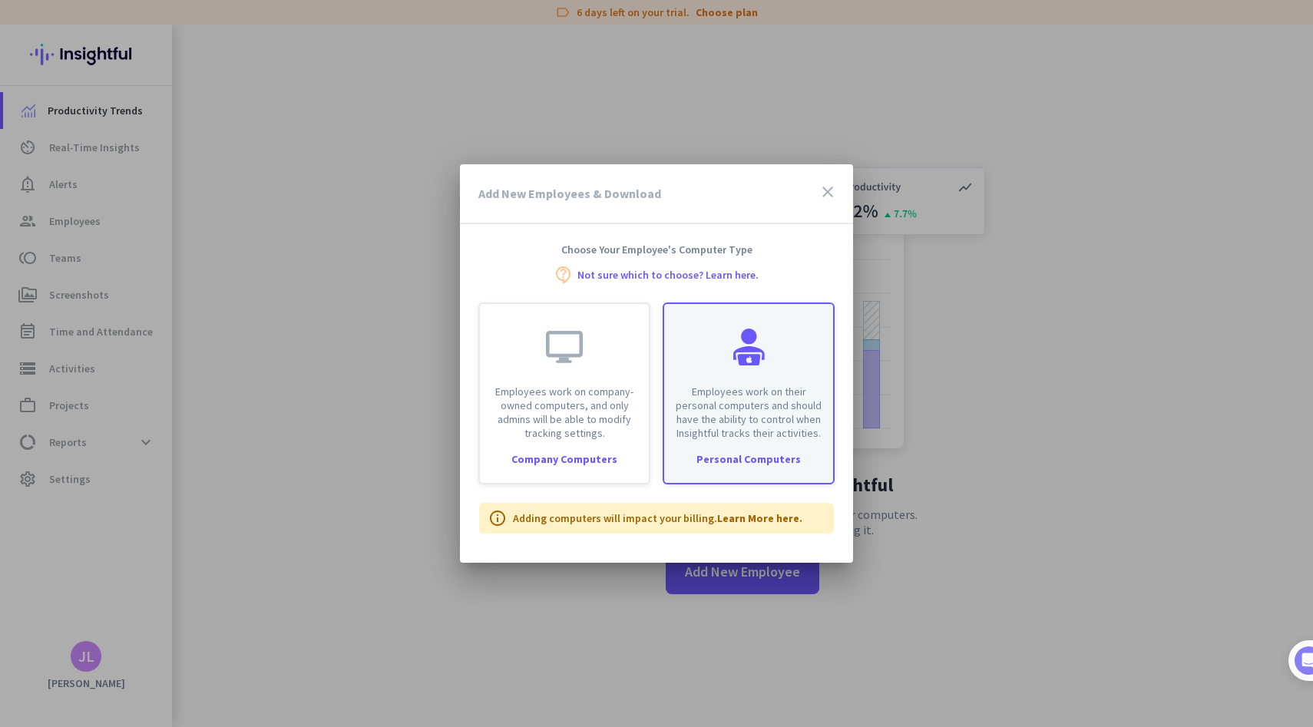 Image resolution: width=1313 pixels, height=727 pixels. Describe the element at coordinates (497, 518) in the screenshot. I see `i: info` at that location.